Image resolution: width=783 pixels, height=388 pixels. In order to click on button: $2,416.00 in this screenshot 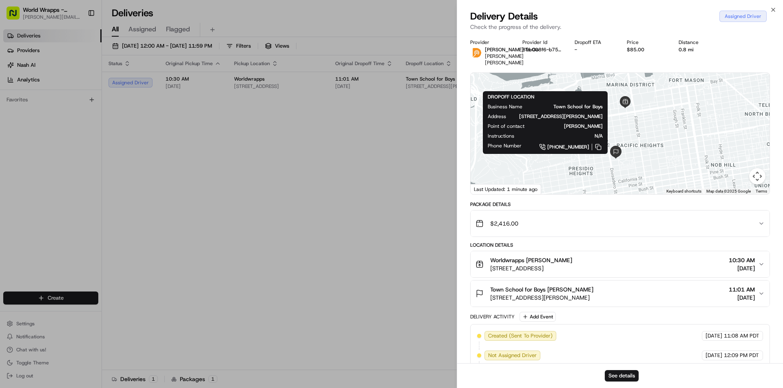, I will do `click(620, 224)`.